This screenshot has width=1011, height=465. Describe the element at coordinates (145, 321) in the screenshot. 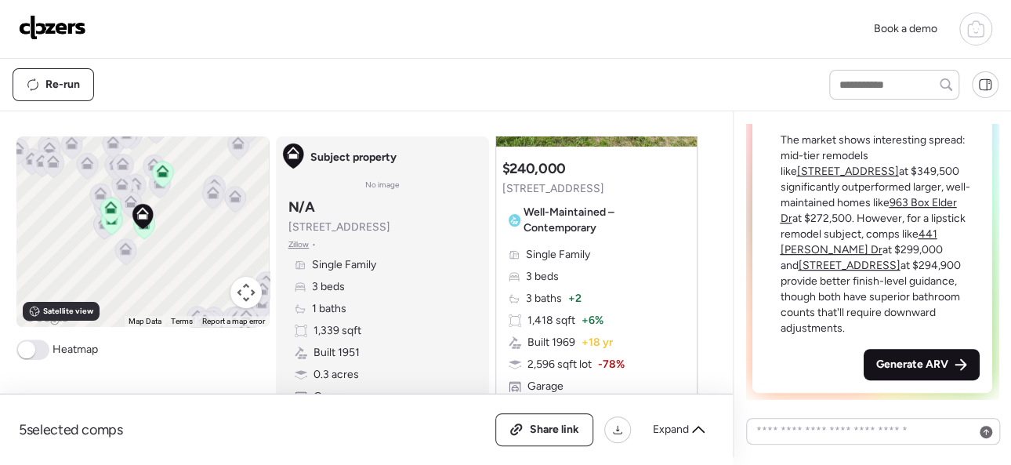

I see `button: Map Data` at that location.